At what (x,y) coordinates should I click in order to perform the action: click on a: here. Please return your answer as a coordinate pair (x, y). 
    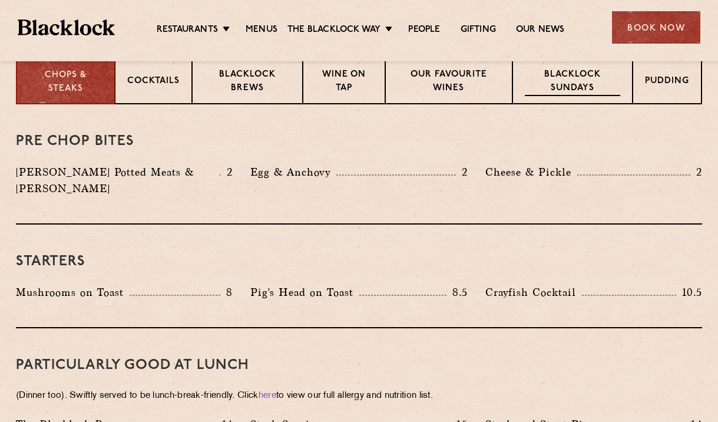
    Looking at the image, I should click on (267, 395).